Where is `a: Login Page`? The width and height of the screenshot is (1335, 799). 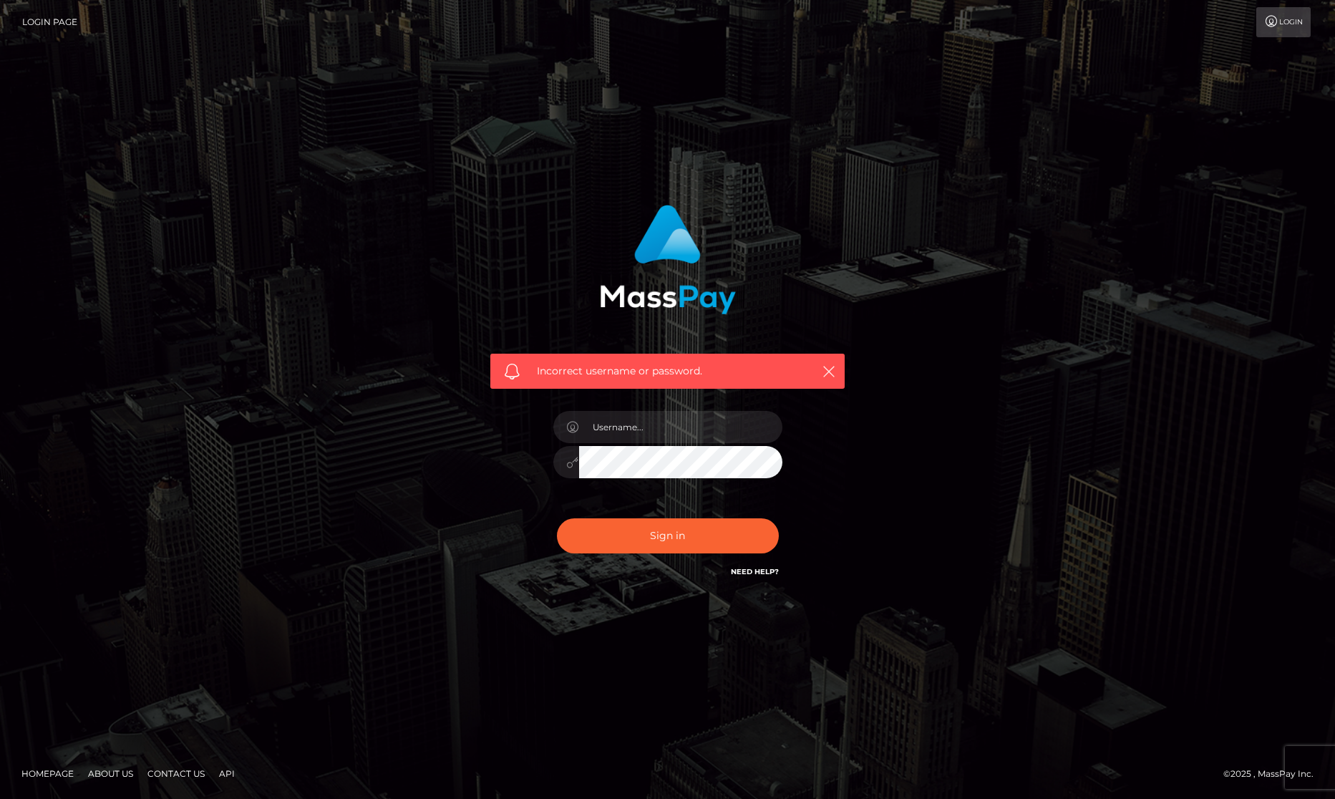 a: Login Page is located at coordinates (49, 22).